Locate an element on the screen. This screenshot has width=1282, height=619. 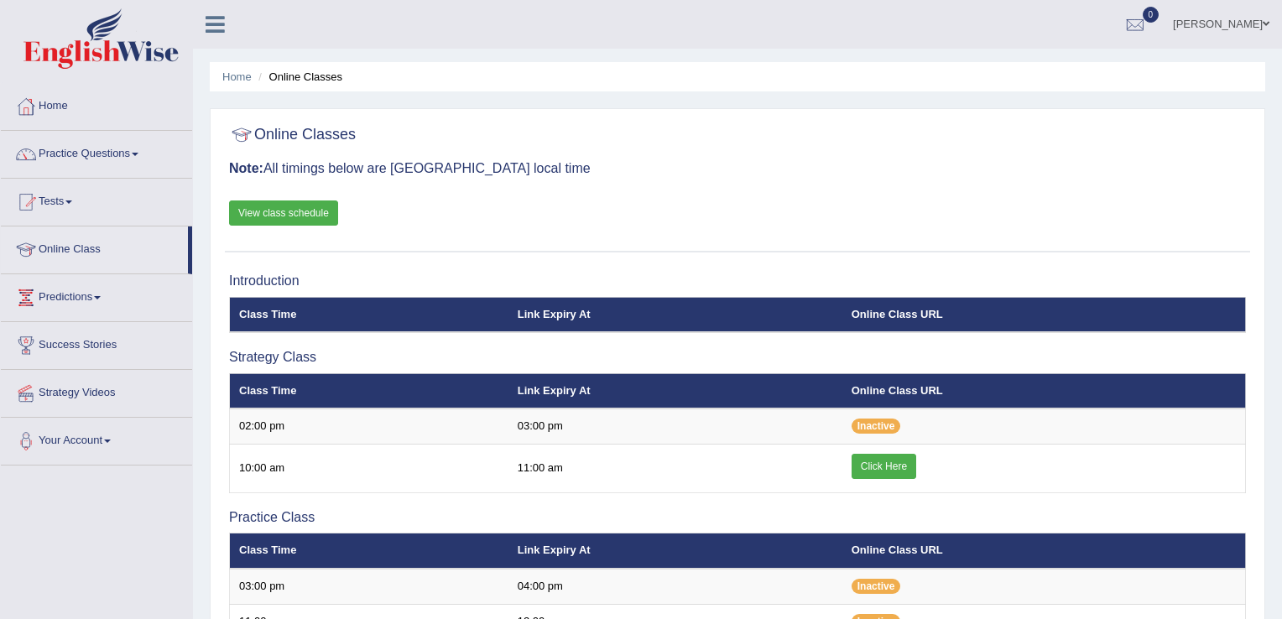
a: Practice Questions is located at coordinates (97, 152).